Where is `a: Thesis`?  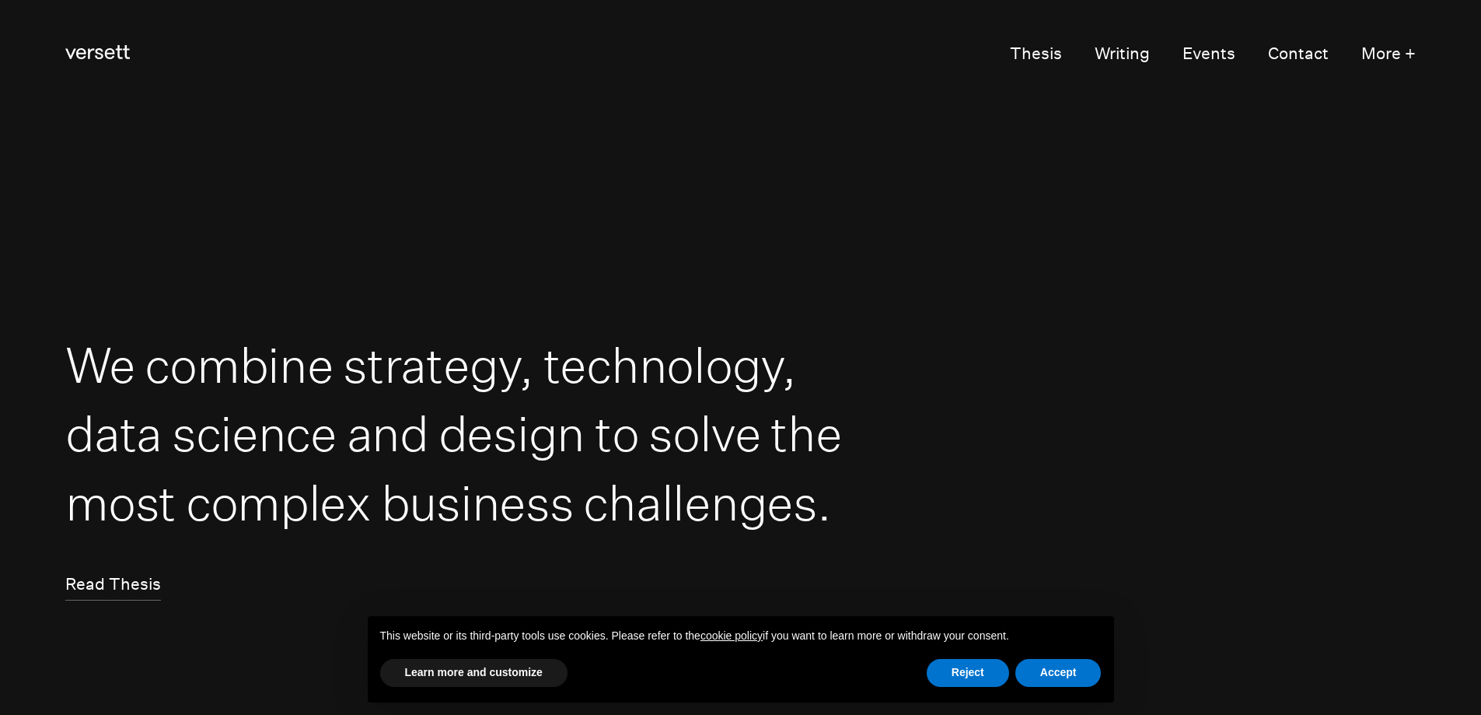 a: Thesis is located at coordinates (1036, 54).